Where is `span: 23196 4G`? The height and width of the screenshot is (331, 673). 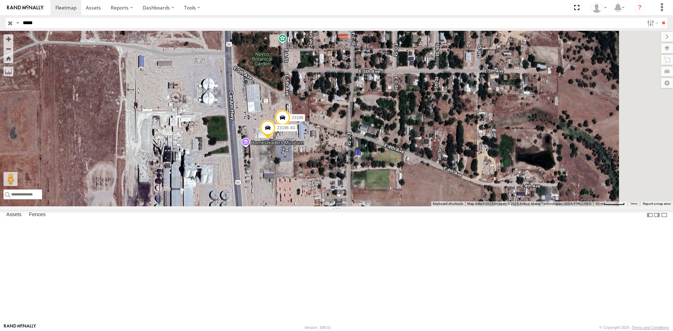 span: 23196 4G is located at coordinates (286, 128).